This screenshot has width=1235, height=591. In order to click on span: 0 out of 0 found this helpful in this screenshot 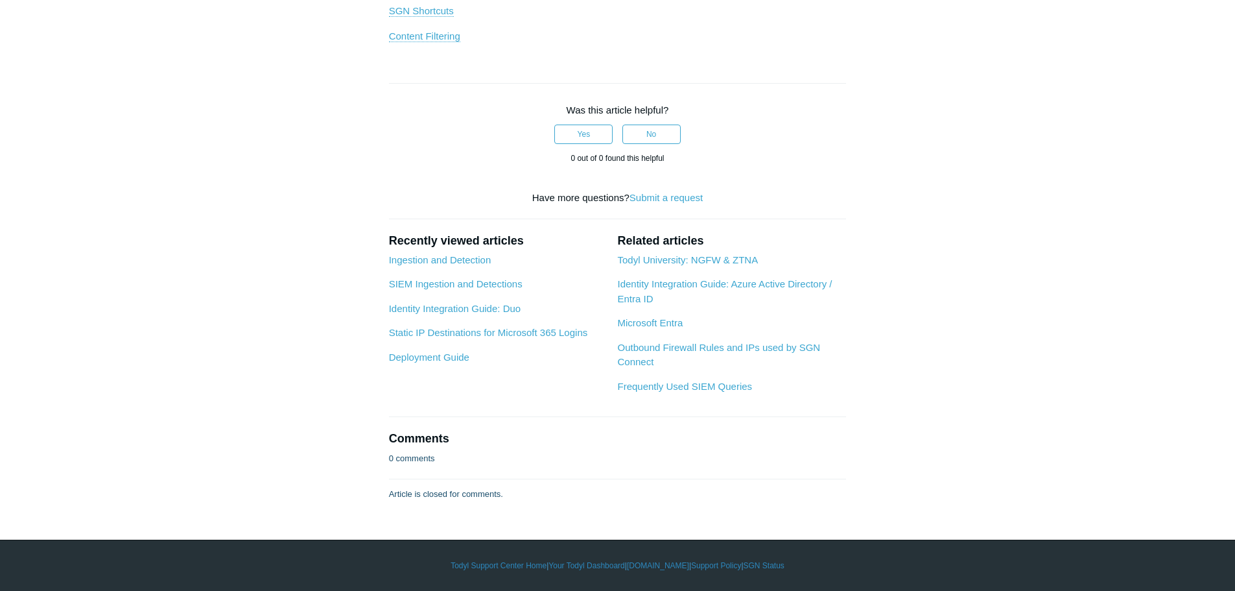, I will do `click(617, 158)`.